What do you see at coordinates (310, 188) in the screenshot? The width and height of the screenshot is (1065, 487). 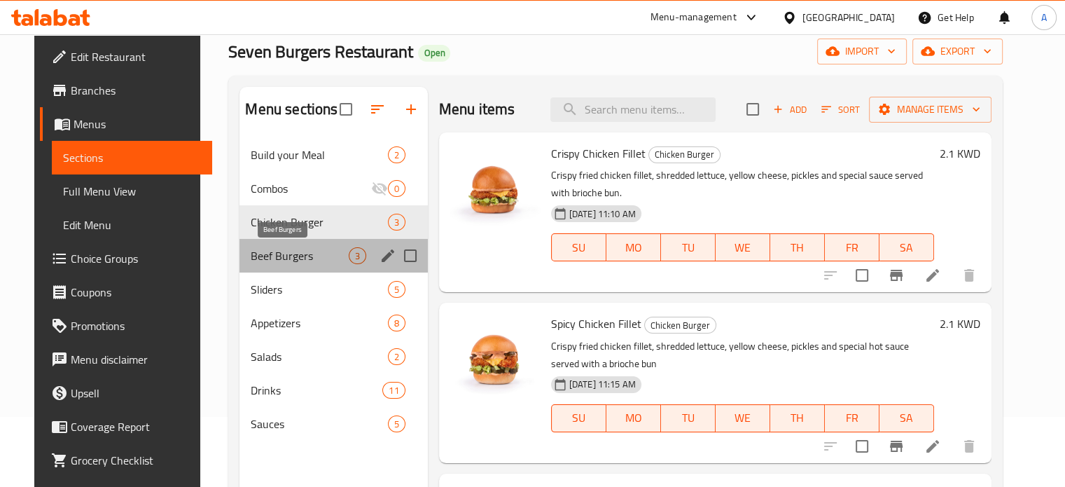 I see `div: Combos` at bounding box center [310, 188].